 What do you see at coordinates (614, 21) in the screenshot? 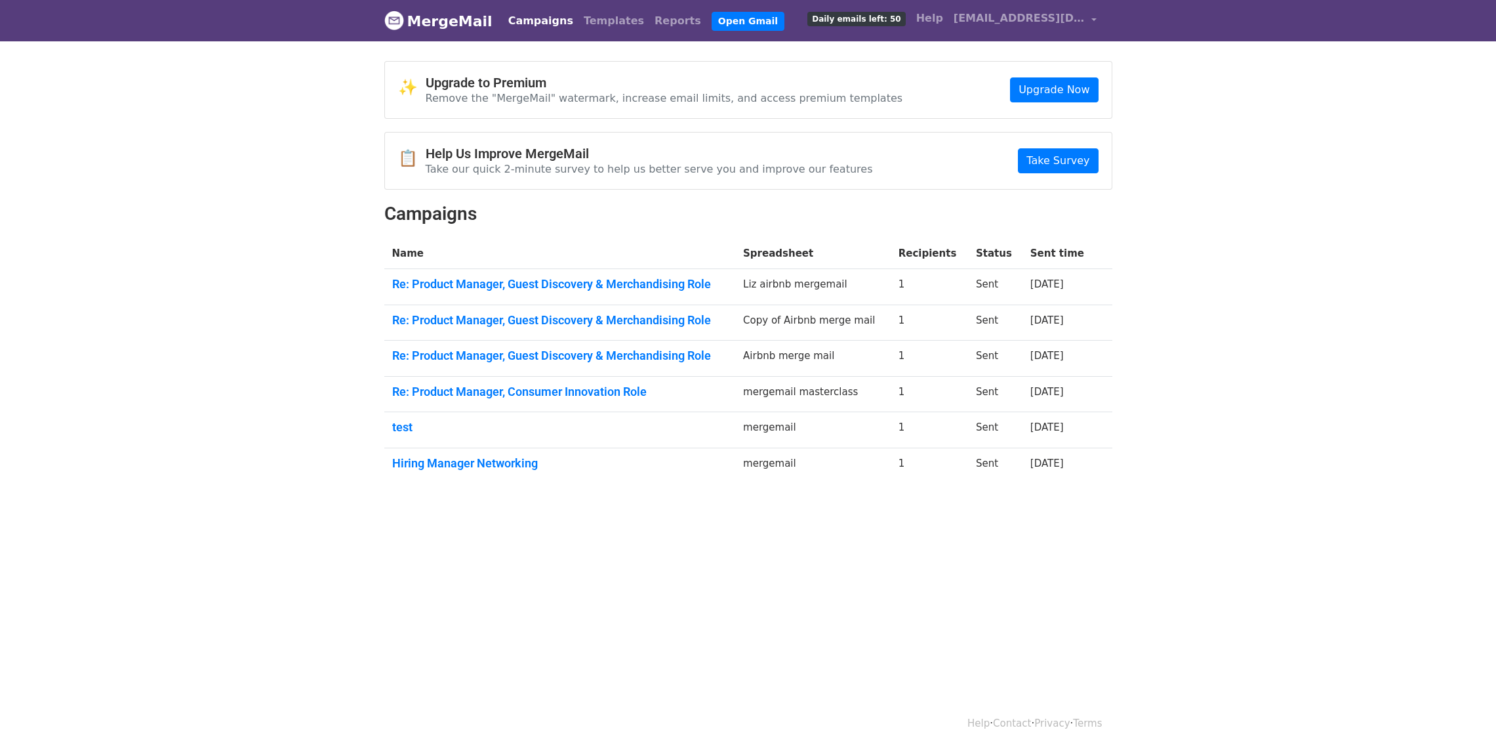
I see `a: Templates` at bounding box center [614, 21].